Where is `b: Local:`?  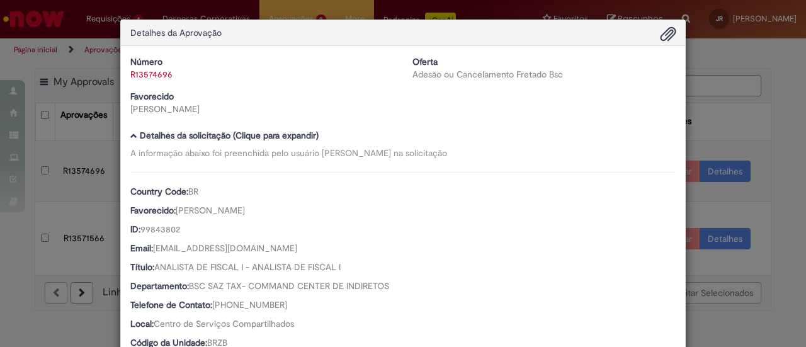 b: Local: is located at coordinates (142, 323).